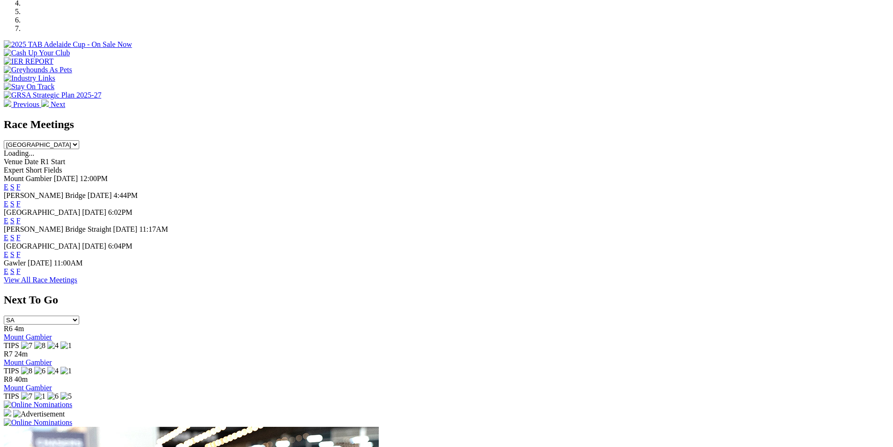 This screenshot has height=447, width=893. What do you see at coordinates (8, 328) in the screenshot?
I see `span: R6` at bounding box center [8, 328].